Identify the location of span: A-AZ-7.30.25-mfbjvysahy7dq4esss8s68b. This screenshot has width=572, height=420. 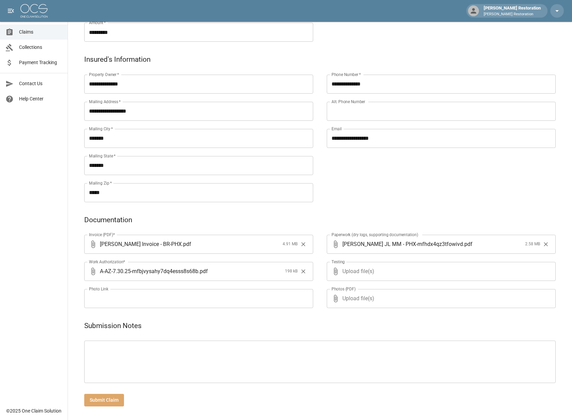
(149, 271).